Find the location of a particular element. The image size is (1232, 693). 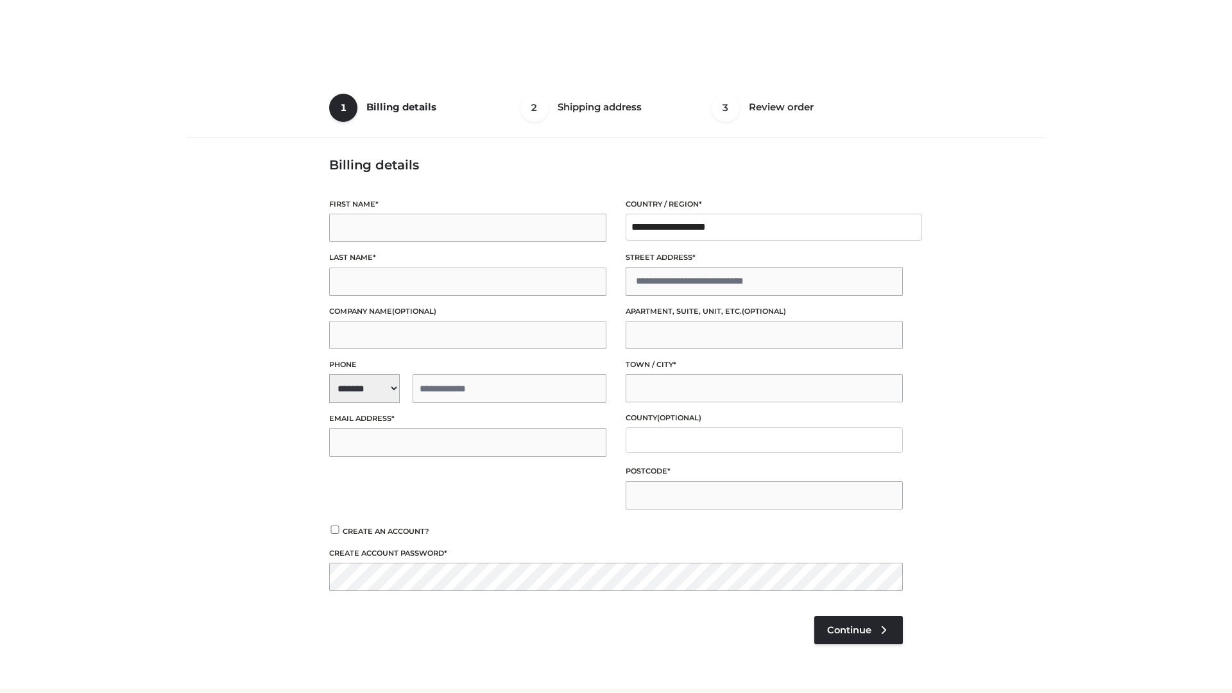

label: Phone is located at coordinates (468, 364).